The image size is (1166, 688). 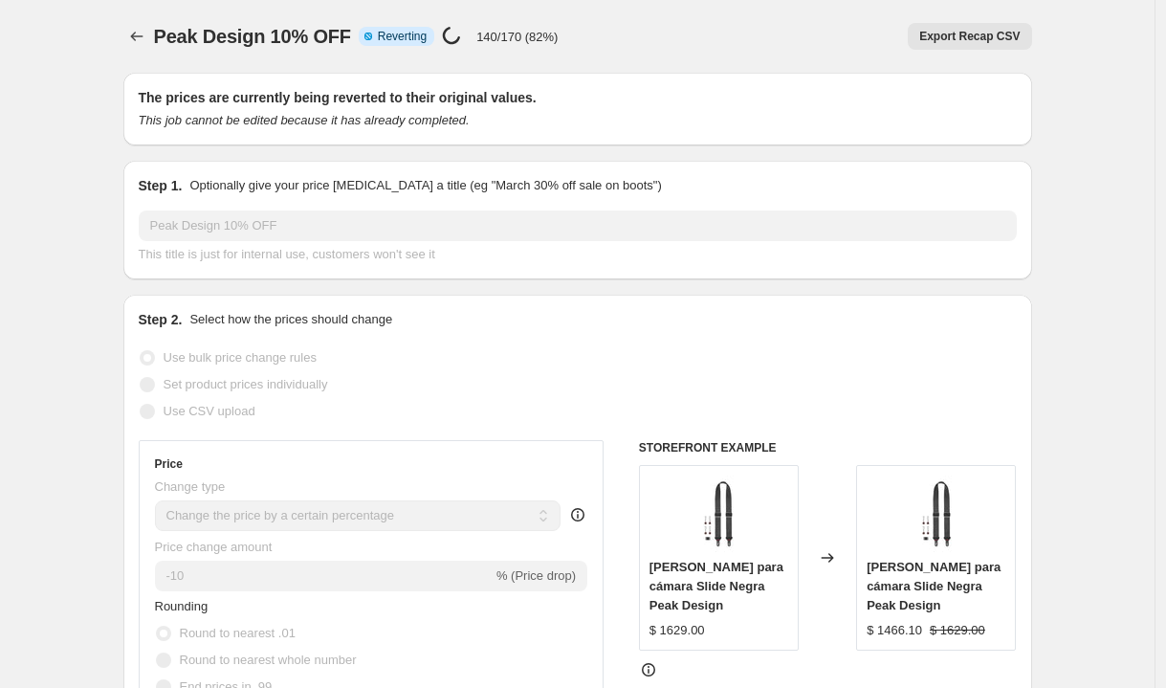 What do you see at coordinates (578, 515) in the screenshot?
I see `div: help` at bounding box center [578, 515].